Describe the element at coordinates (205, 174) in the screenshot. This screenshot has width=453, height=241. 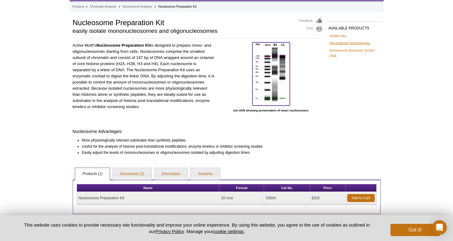
I see `a: Contents` at that location.